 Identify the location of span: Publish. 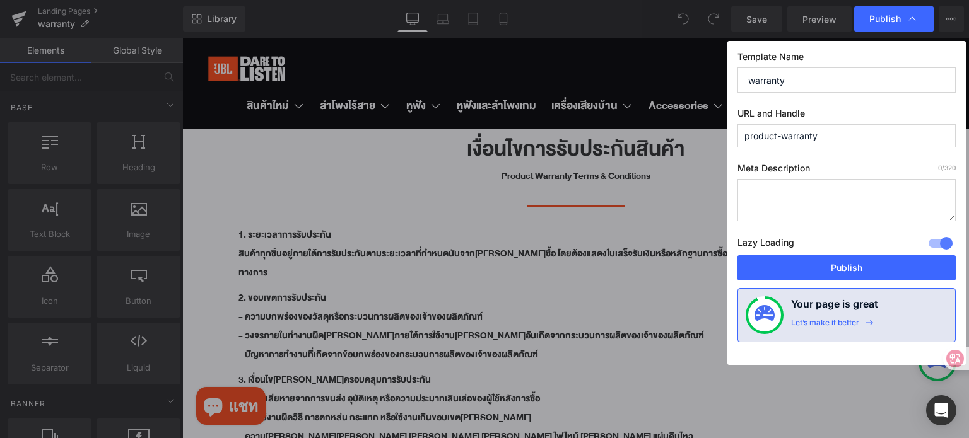
(885, 19).